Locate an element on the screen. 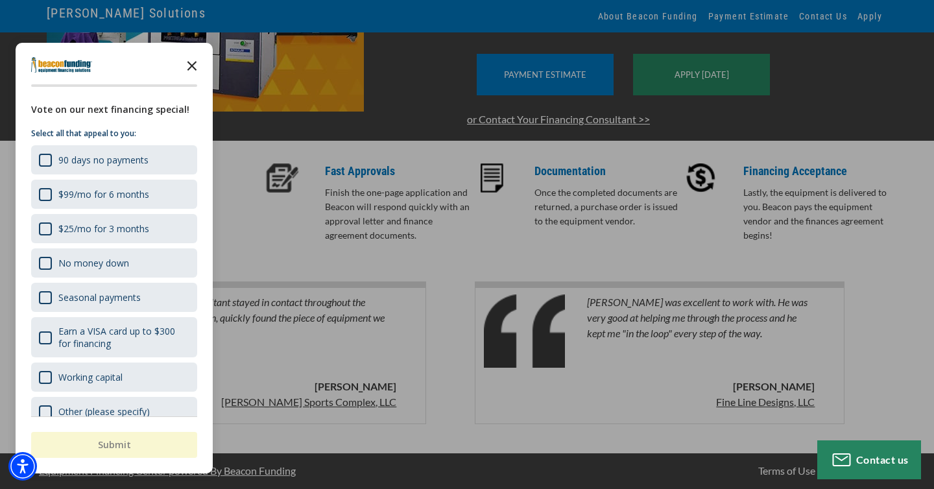 The width and height of the screenshot is (934, 489). button: Contact us is located at coordinates (869, 460).